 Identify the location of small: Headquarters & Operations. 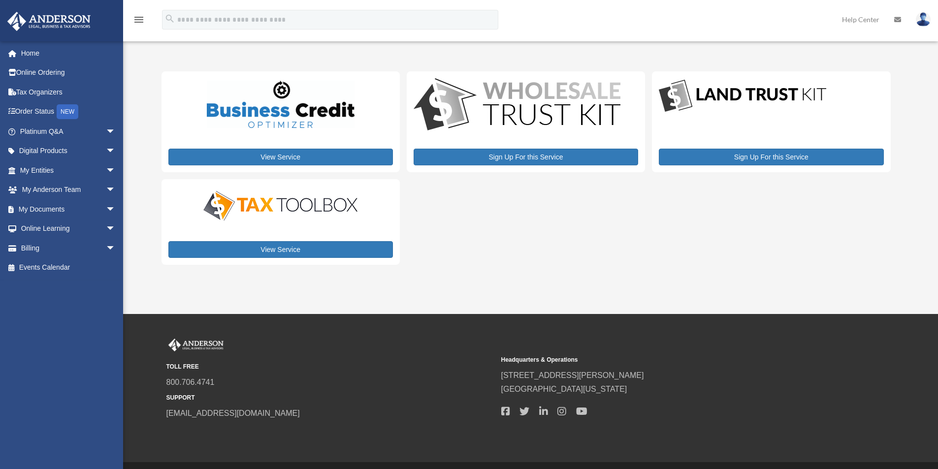
(665, 360).